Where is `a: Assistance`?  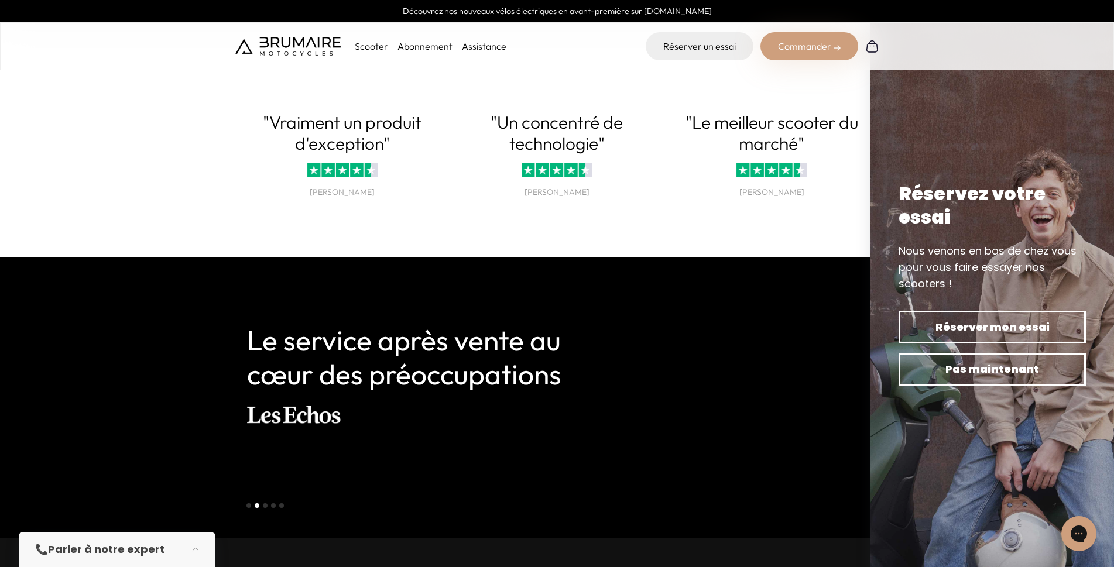
a: Assistance is located at coordinates (484, 46).